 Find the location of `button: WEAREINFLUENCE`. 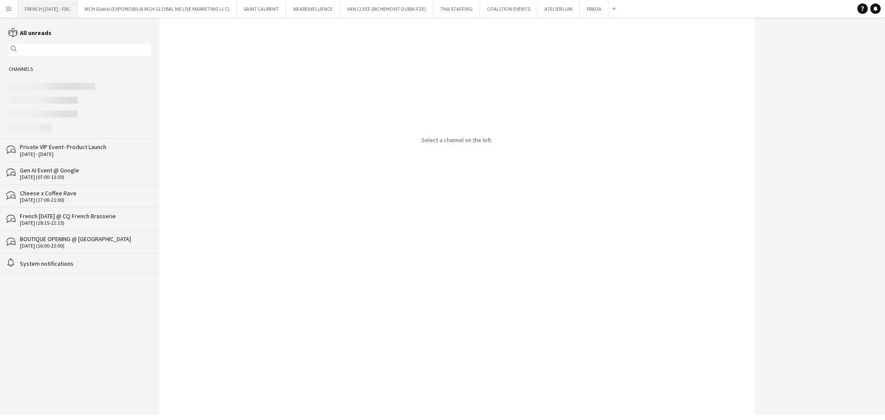

button: WEAREINFLUENCE is located at coordinates (313, 9).